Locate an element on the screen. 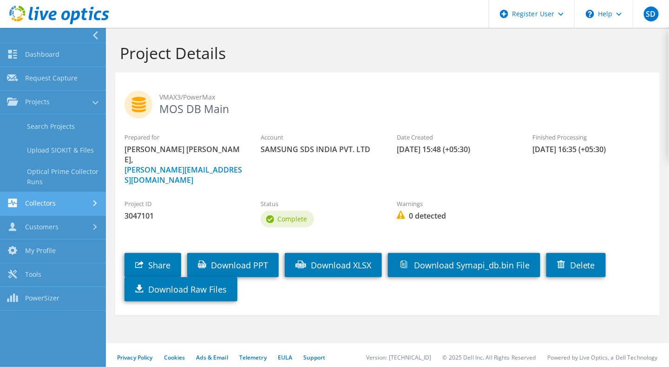  a: Download XLSX is located at coordinates (333, 265).